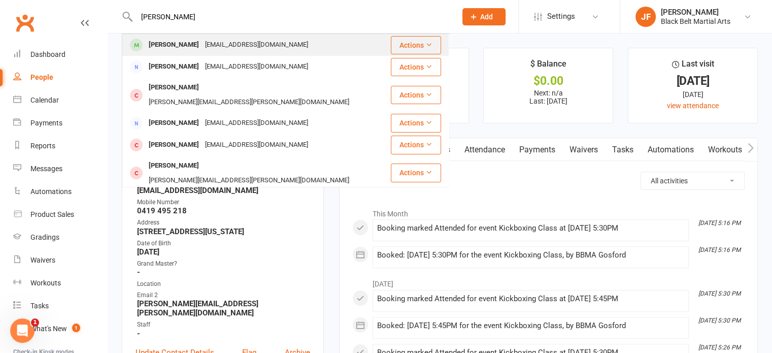  I want to click on div: Last visit, so click(693, 66).